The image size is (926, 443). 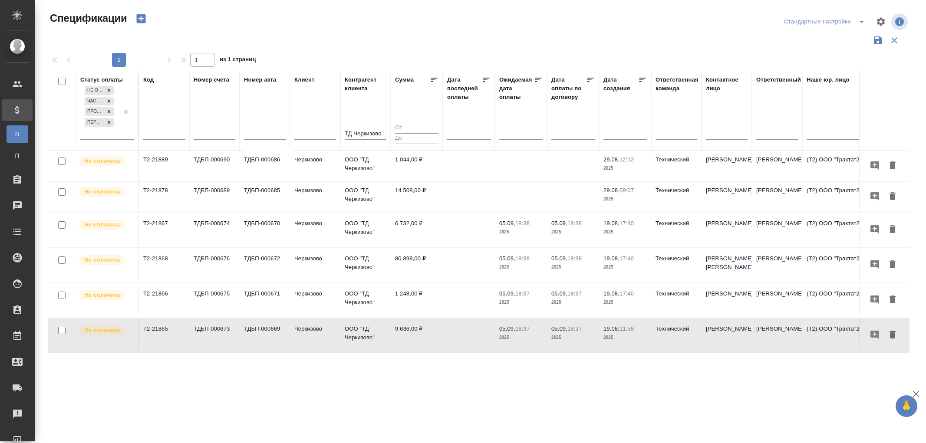 I want to click on input: До, so click(x=417, y=139).